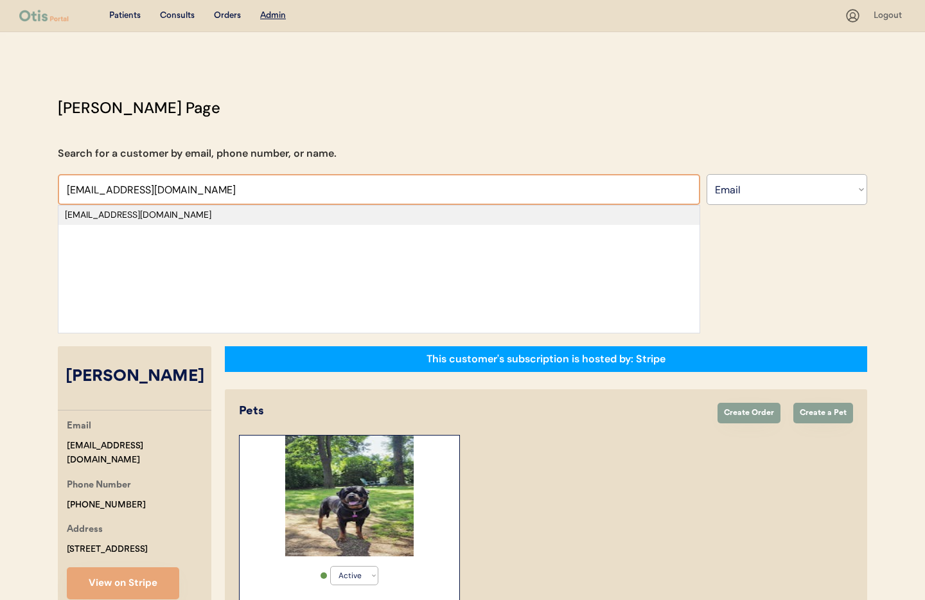 The width and height of the screenshot is (925, 600). Describe the element at coordinates (273, 15) in the screenshot. I see `u: Admin` at that location.